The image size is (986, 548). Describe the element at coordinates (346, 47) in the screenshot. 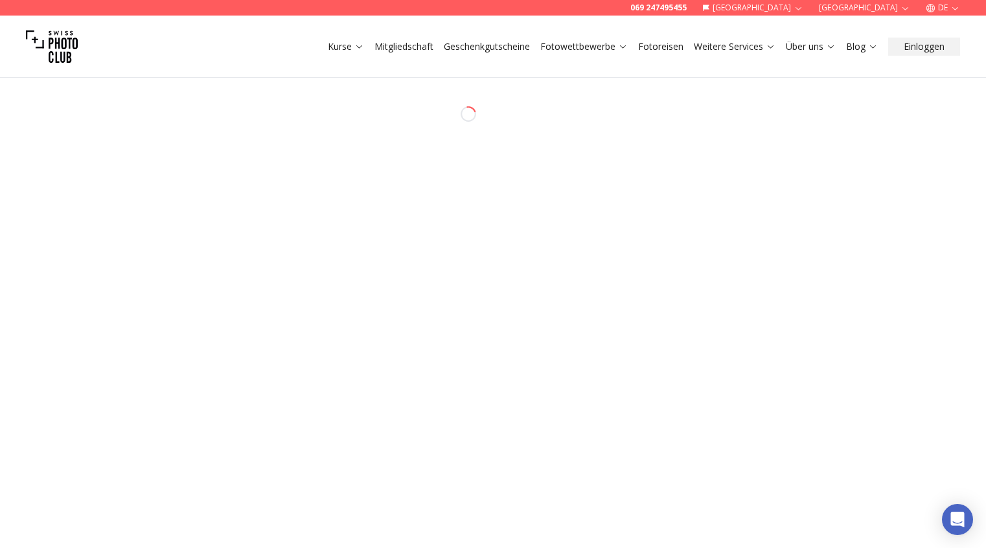

I see `a: Kurse` at that location.